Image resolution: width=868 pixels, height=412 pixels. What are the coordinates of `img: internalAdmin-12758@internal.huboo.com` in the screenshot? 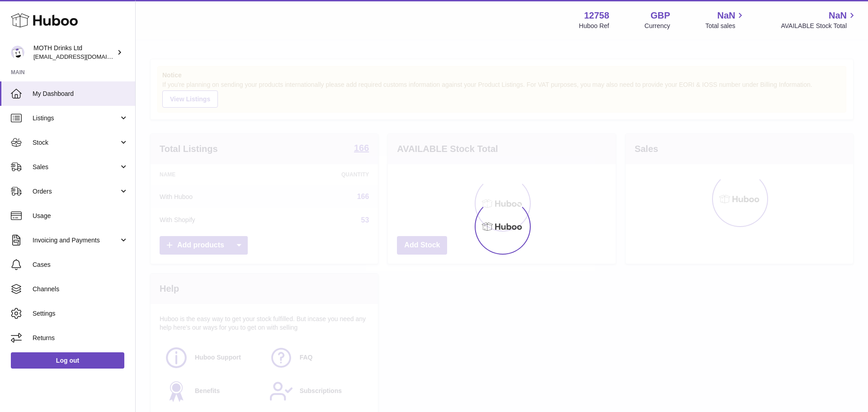 It's located at (18, 52).